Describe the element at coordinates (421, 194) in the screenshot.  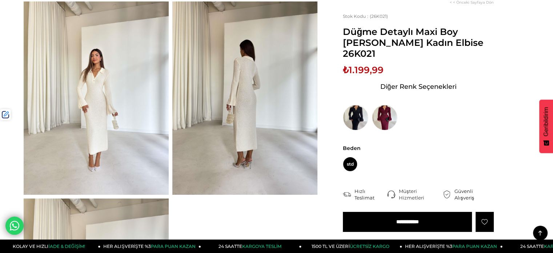
I see `div: Müşteri Hizmetleri` at that location.